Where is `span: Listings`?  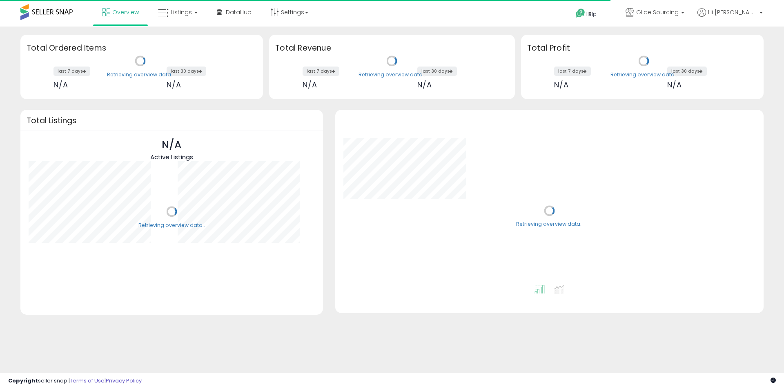
span: Listings is located at coordinates (181, 12).